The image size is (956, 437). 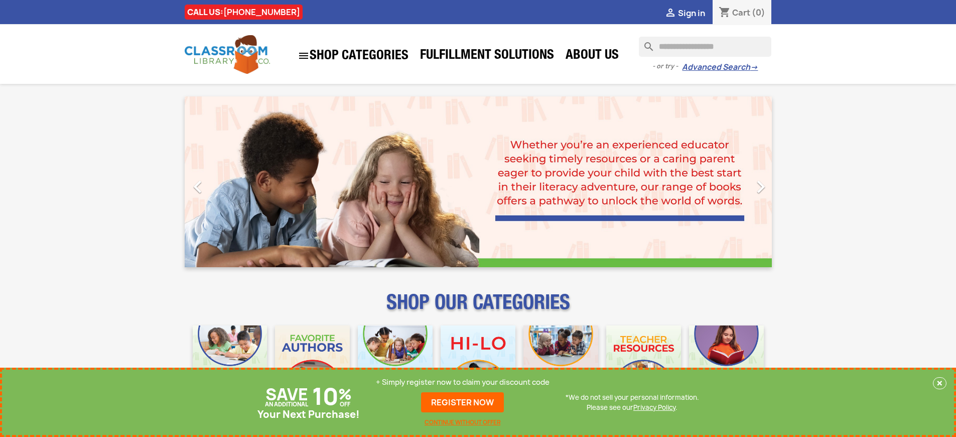 I want to click on input: Search, so click(x=705, y=47).